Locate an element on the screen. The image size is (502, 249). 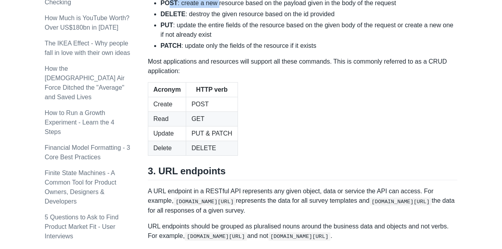
h2: 3. URL endpoints is located at coordinates (302, 173).